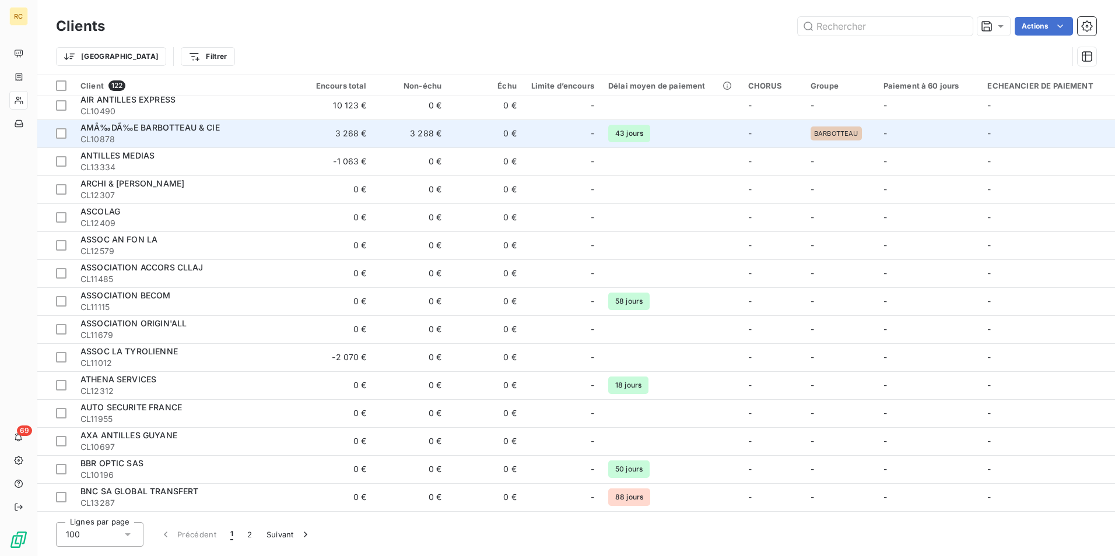  What do you see at coordinates (411, 86) in the screenshot?
I see `div: Non-échu` at bounding box center [411, 86].